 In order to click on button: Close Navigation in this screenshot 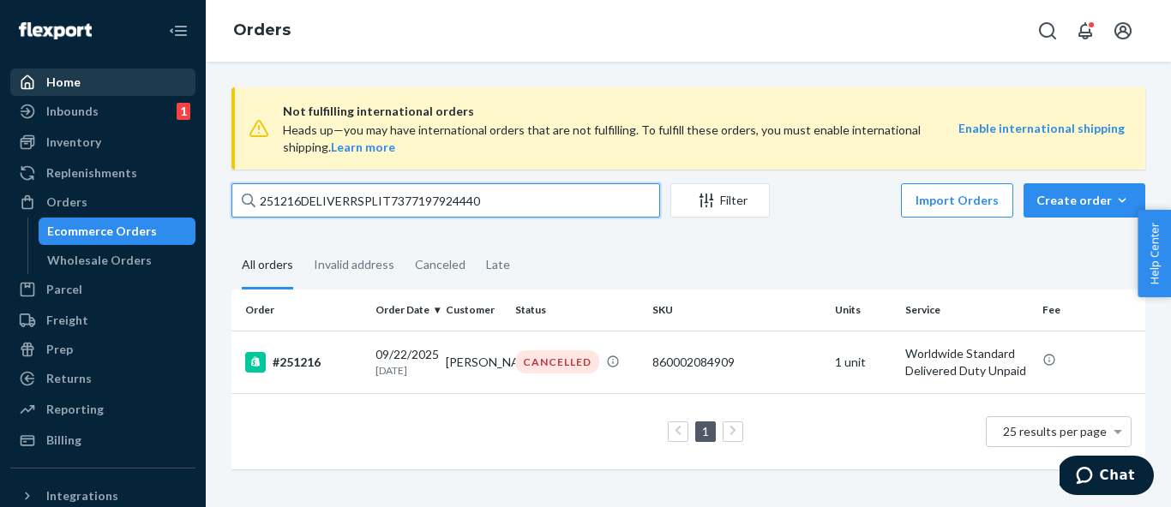, I will do `click(178, 31)`.